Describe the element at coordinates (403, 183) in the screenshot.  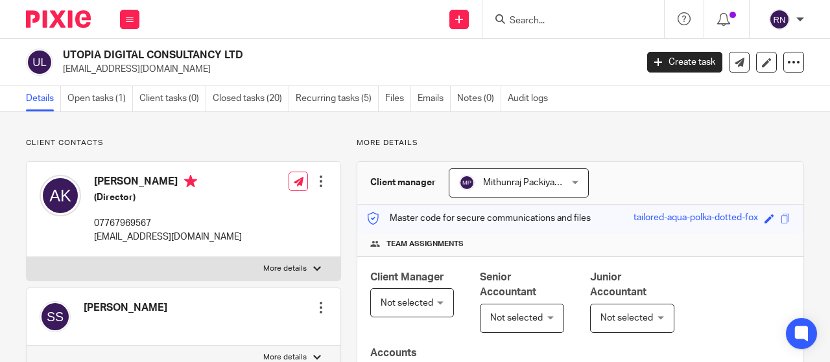
I see `h3: Client manager` at that location.